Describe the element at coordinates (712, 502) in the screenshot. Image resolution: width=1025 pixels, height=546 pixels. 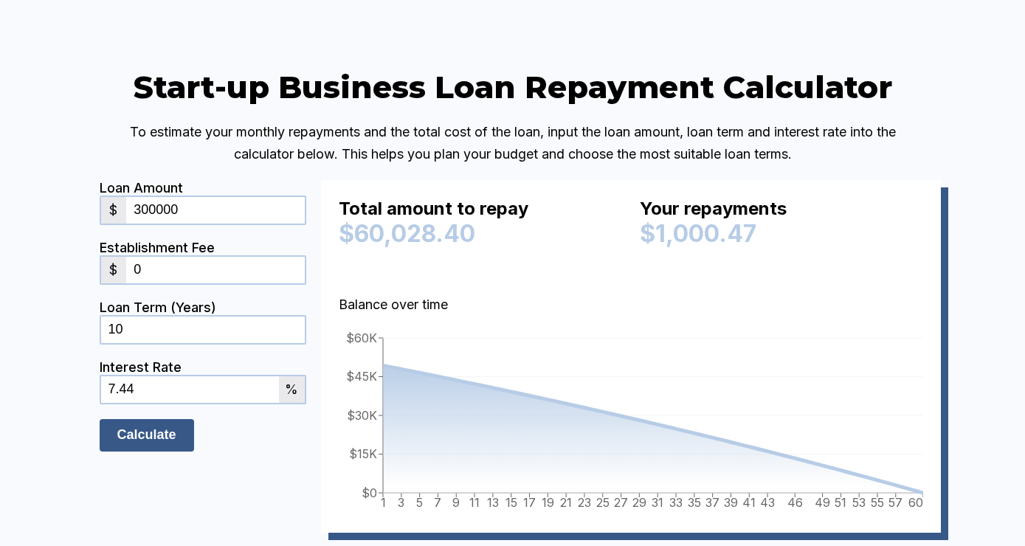
I see `tspan: 37` at that location.